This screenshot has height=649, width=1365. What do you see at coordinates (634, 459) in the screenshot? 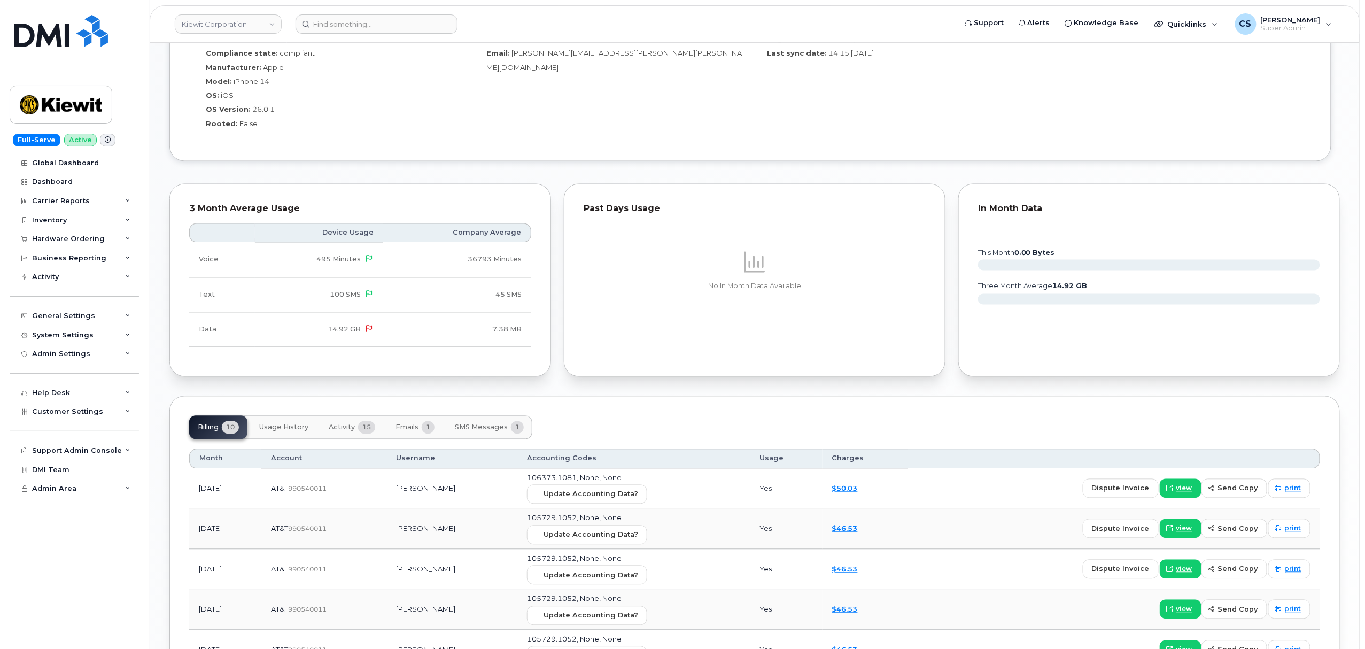
I see `th: Accounting Codes` at bounding box center [634, 459].